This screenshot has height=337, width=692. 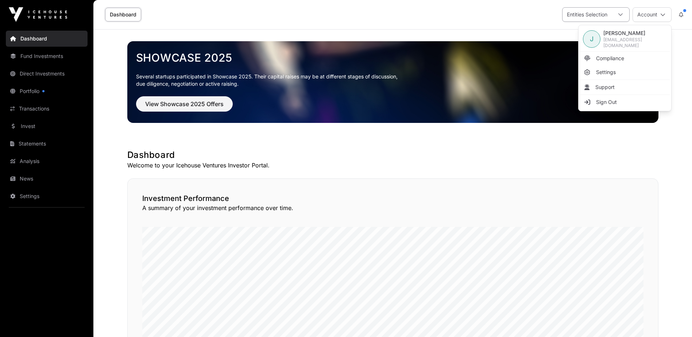 I want to click on div: Chat Widget, so click(x=674, y=320).